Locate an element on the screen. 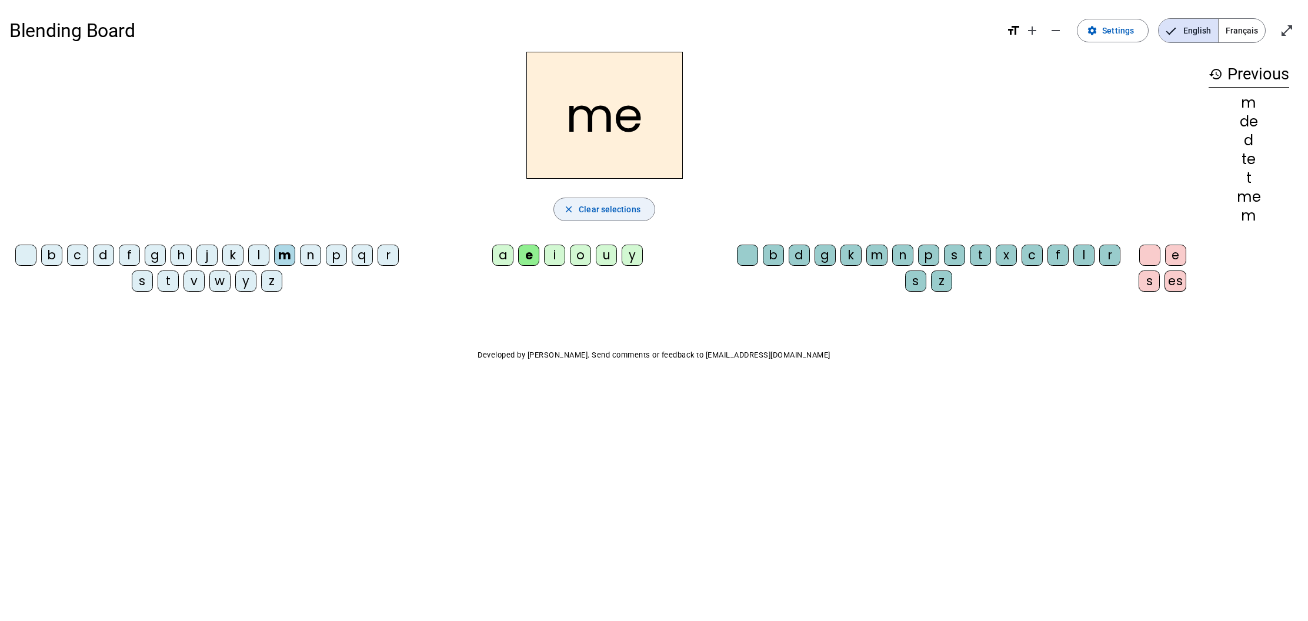 Image resolution: width=1308 pixels, height=621 pixels. div: v is located at coordinates (194, 281).